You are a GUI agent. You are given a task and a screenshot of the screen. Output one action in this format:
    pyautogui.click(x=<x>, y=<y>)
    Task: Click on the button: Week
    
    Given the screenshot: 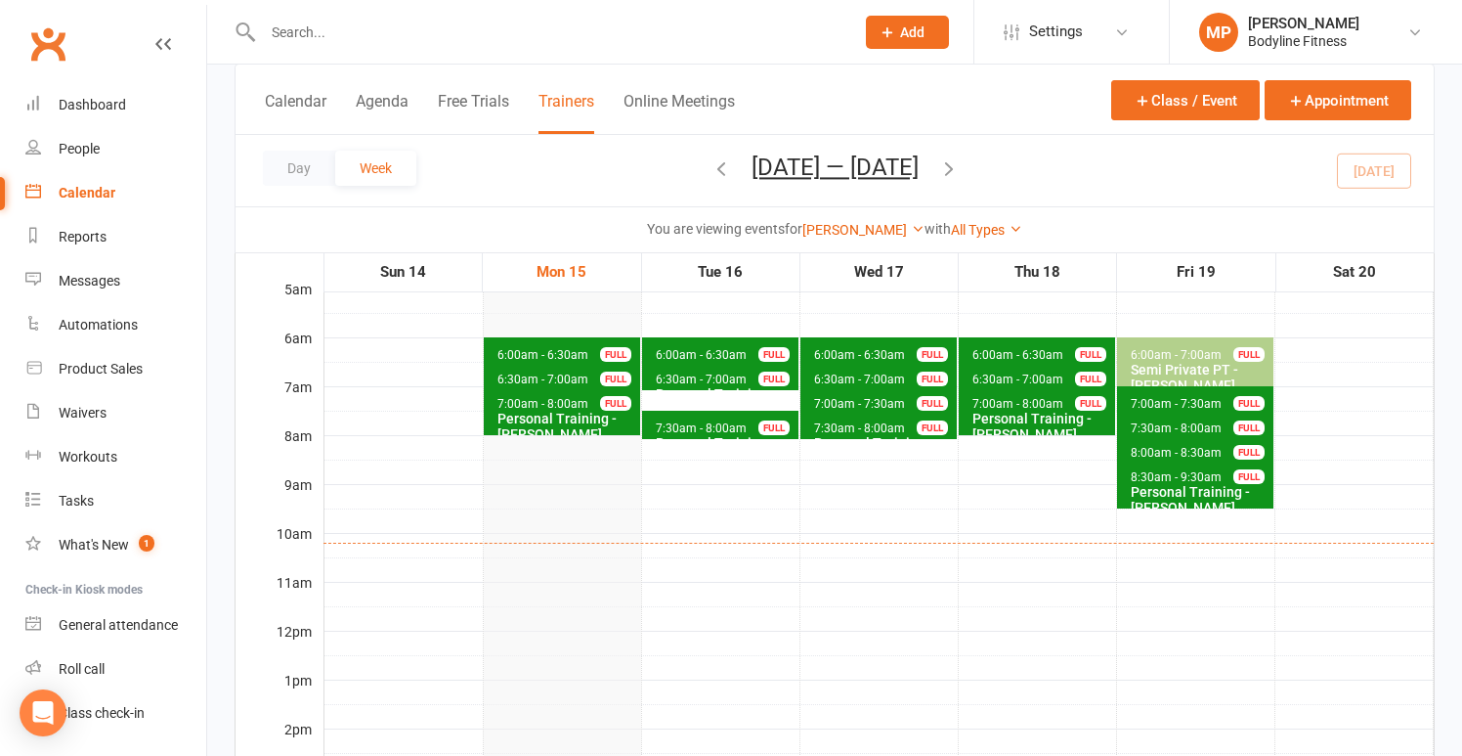 What is the action you would take?
    pyautogui.click(x=375, y=168)
    